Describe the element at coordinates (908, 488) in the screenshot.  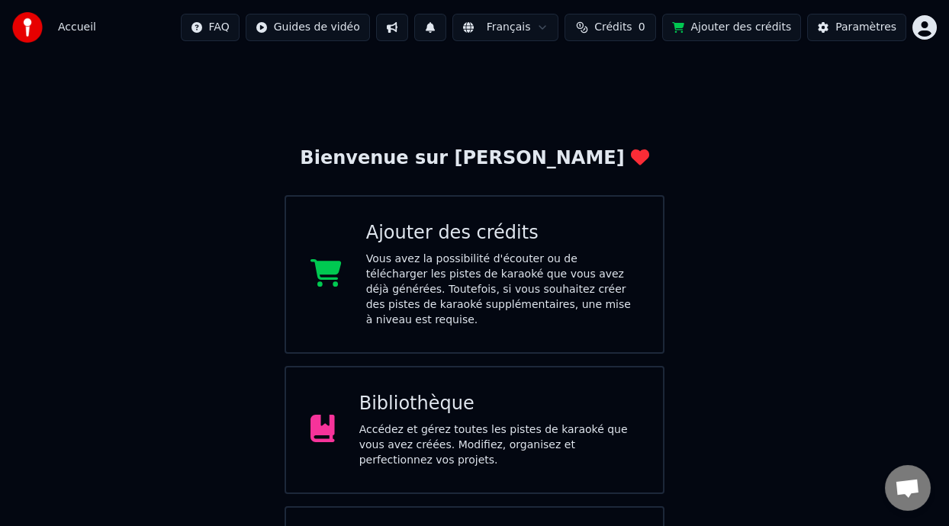
I see `a: Ouvrir le chat` at that location.